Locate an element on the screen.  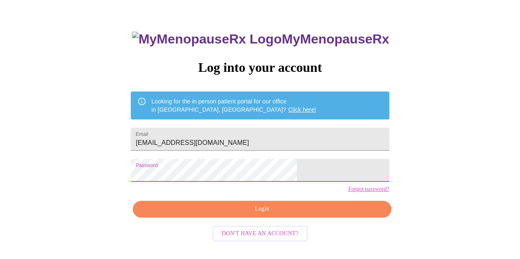
span: Login is located at coordinates (262, 209).